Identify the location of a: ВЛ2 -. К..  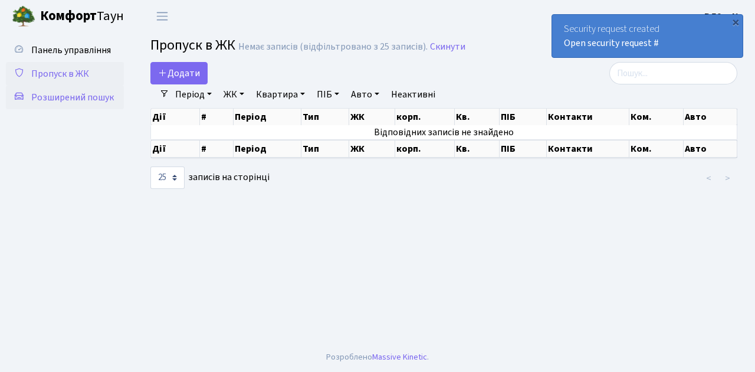
(723, 17).